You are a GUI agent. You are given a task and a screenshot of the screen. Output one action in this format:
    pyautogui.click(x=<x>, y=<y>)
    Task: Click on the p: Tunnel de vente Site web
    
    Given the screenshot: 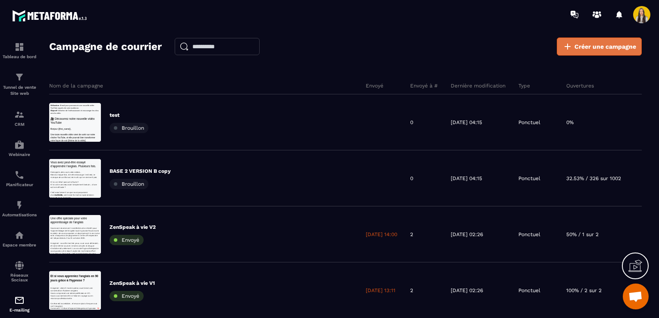 What is the action you would take?
    pyautogui.click(x=19, y=91)
    